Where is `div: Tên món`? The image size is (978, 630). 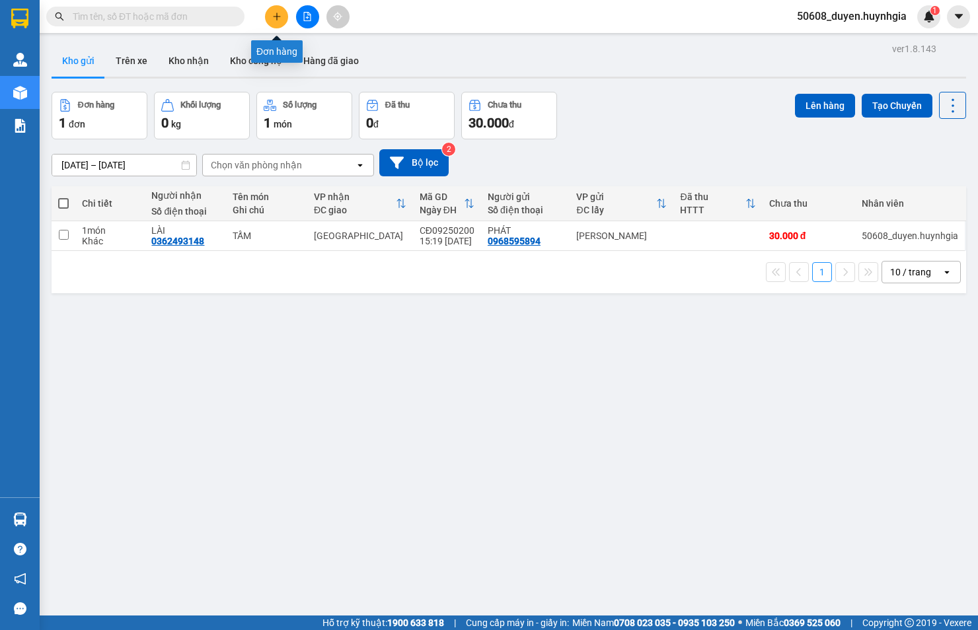
div: Tên món is located at coordinates (266, 197).